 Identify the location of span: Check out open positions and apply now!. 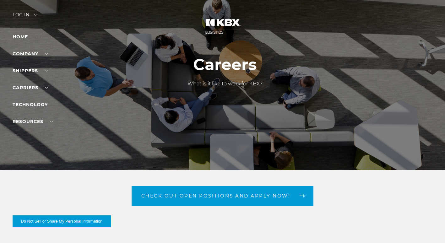
(216, 196).